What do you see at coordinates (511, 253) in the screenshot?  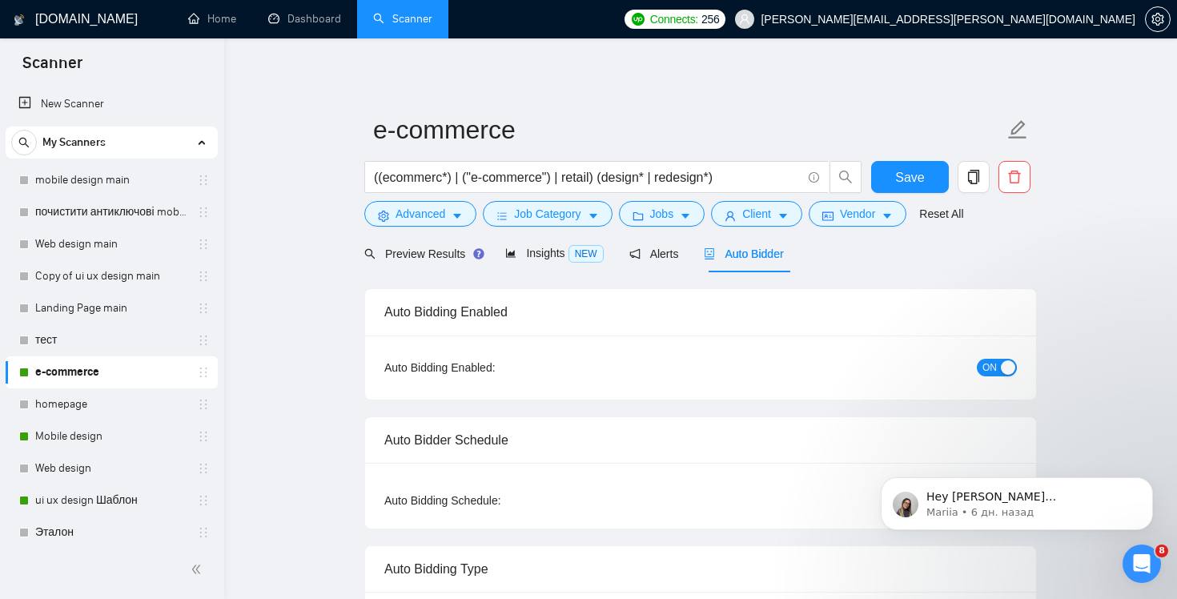 I see `span: area-chart` at bounding box center [511, 253].